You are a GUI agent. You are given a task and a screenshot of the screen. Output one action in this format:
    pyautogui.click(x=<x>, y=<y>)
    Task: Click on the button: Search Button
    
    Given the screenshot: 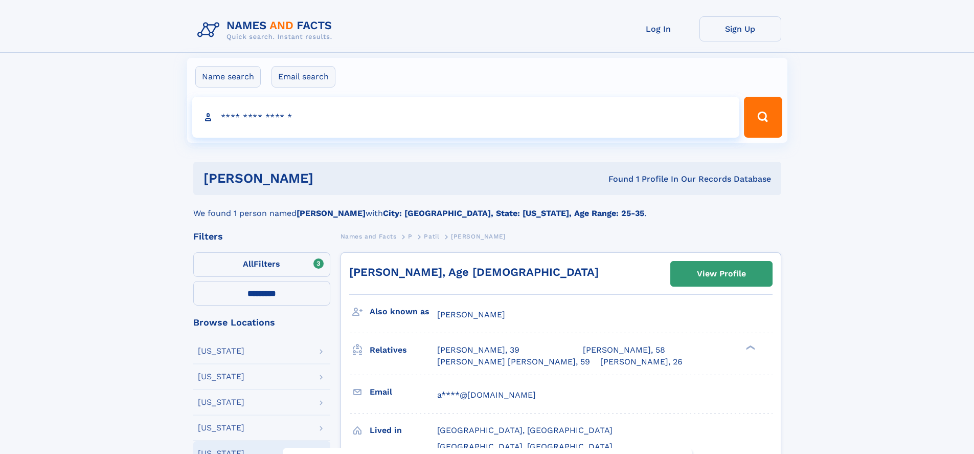 What is the action you would take?
    pyautogui.click(x=763, y=117)
    